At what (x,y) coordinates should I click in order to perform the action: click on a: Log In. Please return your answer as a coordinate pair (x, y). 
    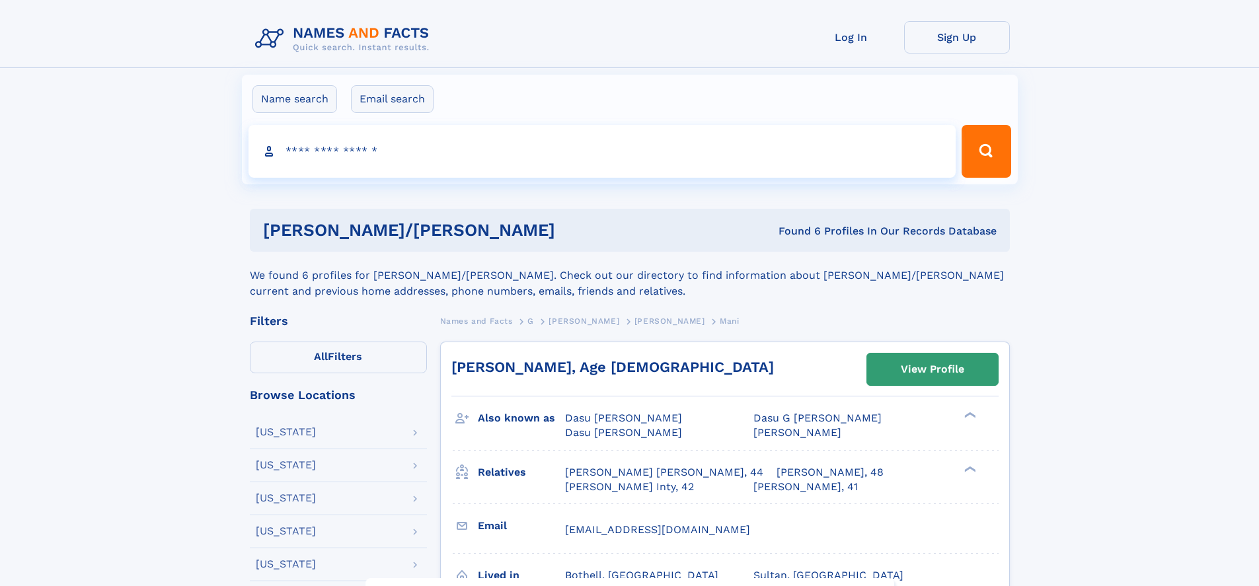
    Looking at the image, I should click on (852, 37).